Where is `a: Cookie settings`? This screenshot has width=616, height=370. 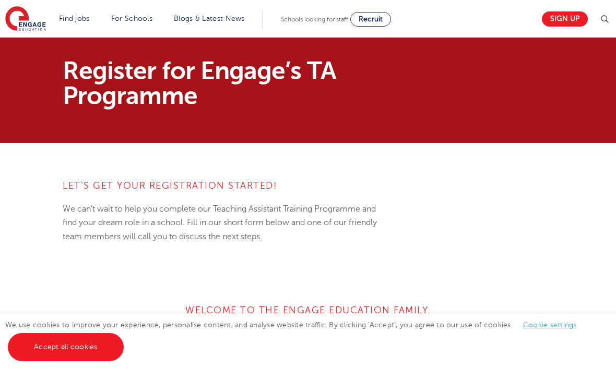
a: Cookie settings is located at coordinates (549, 325).